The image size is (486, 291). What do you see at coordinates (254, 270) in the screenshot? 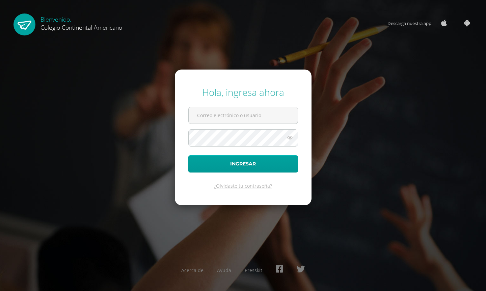
I see `a: Presskit` at bounding box center [254, 270].